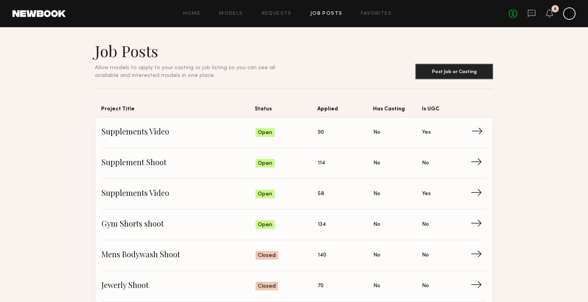  I want to click on span: Is UGC, so click(447, 111).